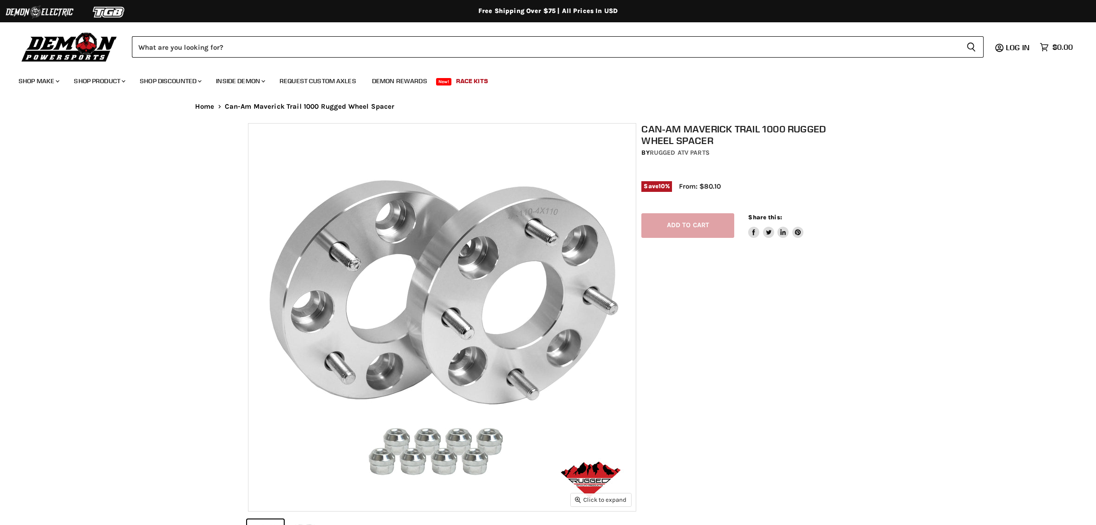  What do you see at coordinates (679, 152) in the screenshot?
I see `a: Rugged ATV Parts` at bounding box center [679, 152].